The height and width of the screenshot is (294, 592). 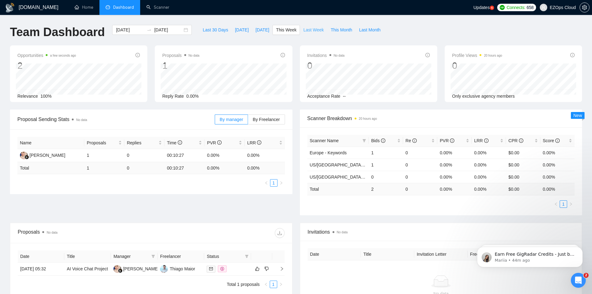 What do you see at coordinates (46, 96) in the screenshot?
I see `span: 100%` at bounding box center [46, 96].